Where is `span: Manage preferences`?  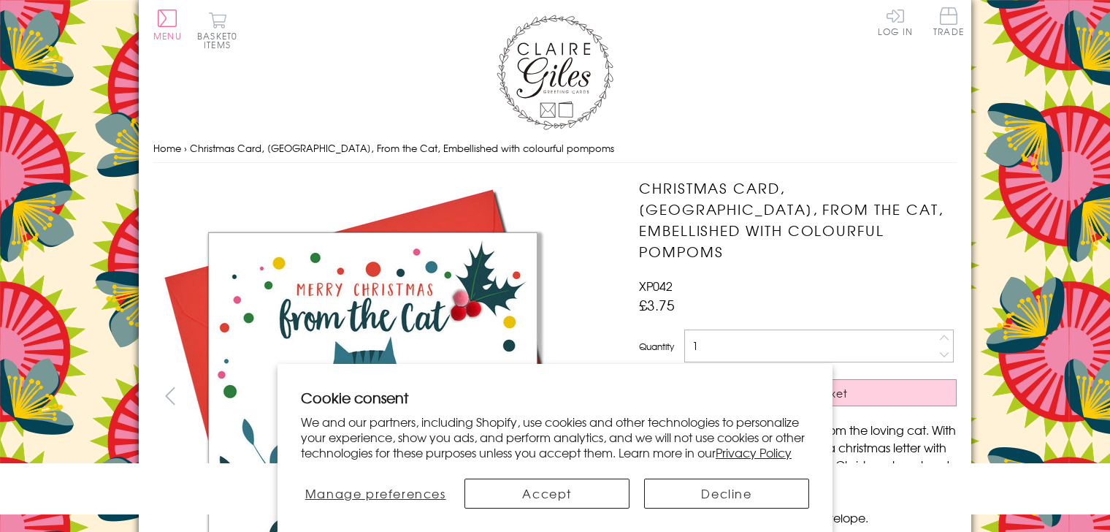 span: Manage preferences is located at coordinates (375, 493).